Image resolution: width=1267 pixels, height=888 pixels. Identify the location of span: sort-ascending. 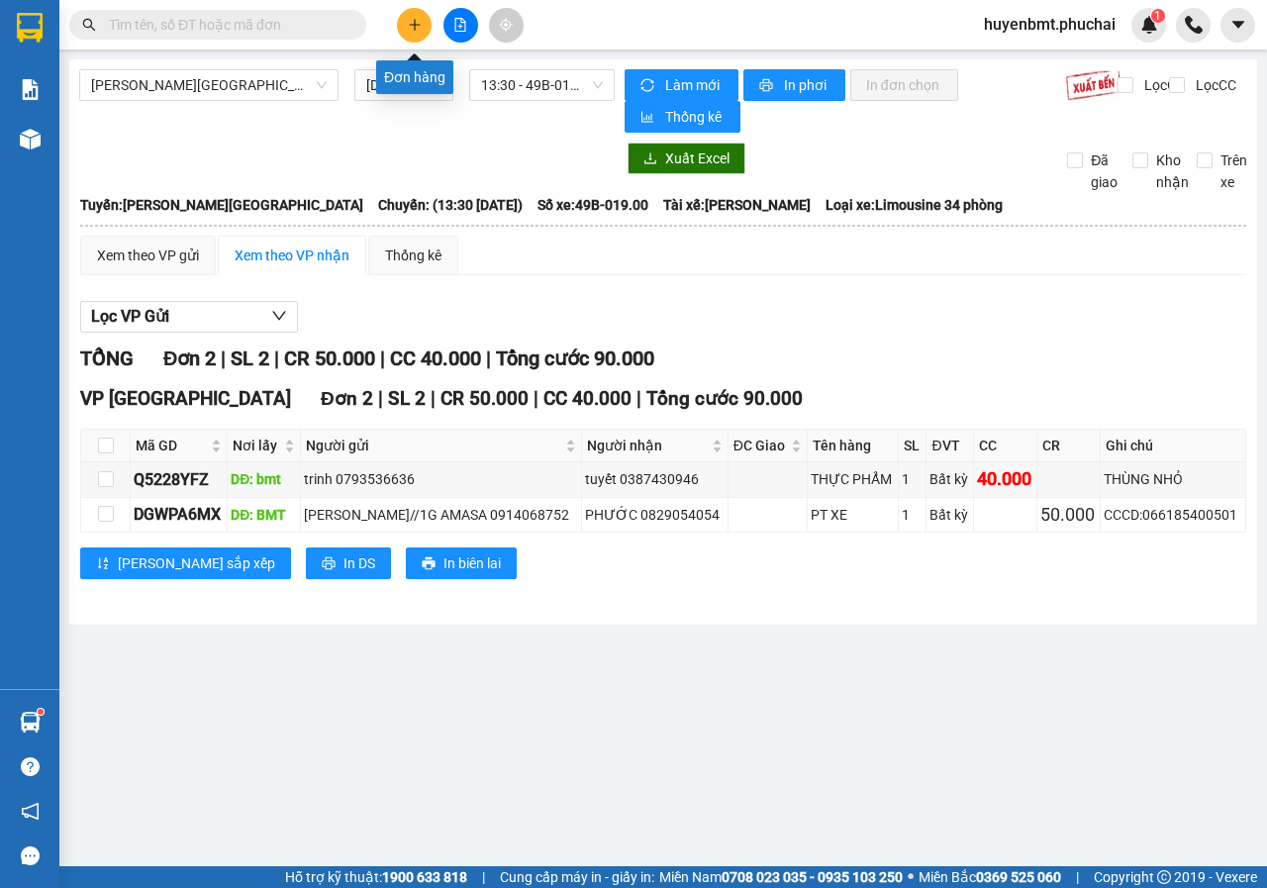
(103, 564).